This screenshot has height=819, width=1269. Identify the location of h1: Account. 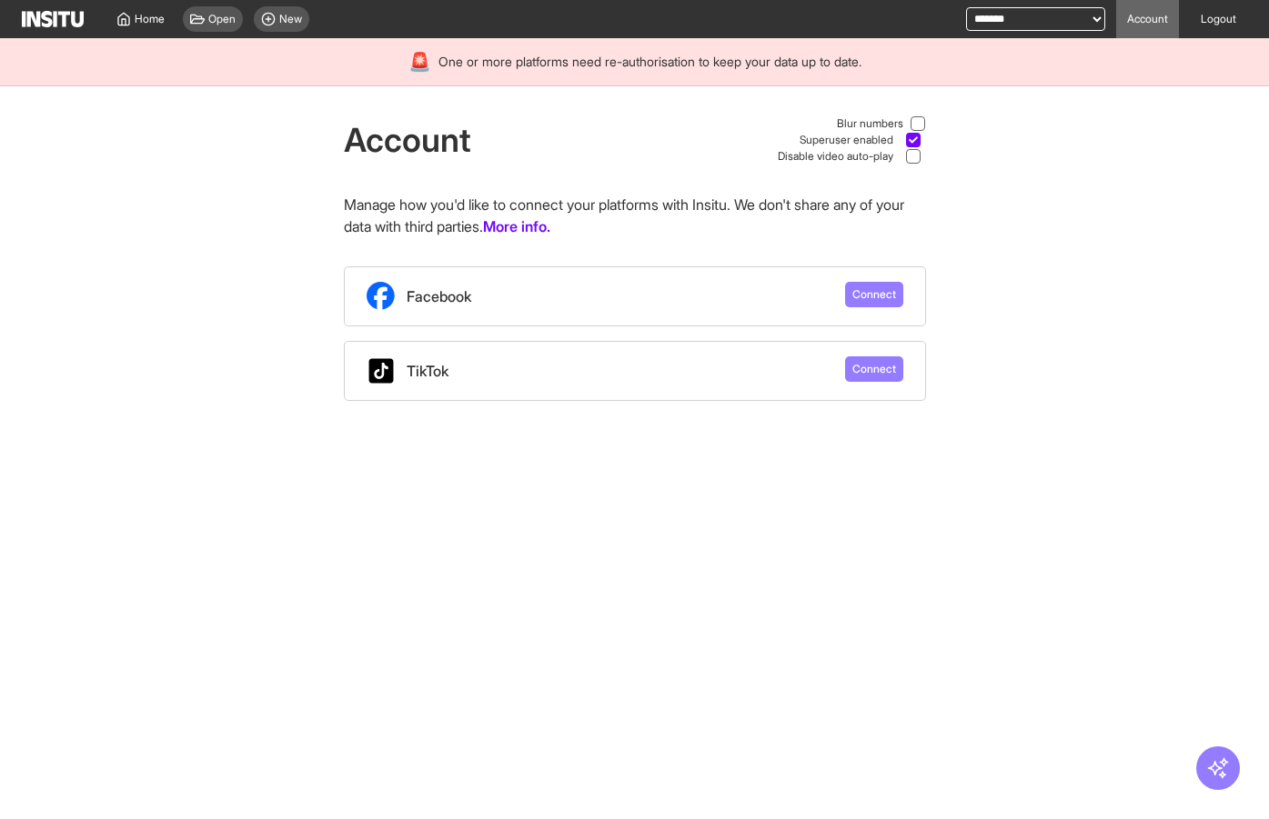
(407, 140).